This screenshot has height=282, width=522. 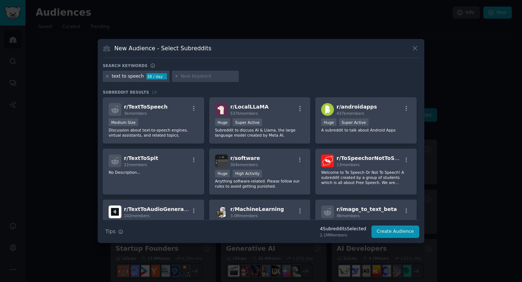 I want to click on span: r/ androidapps, so click(x=357, y=107).